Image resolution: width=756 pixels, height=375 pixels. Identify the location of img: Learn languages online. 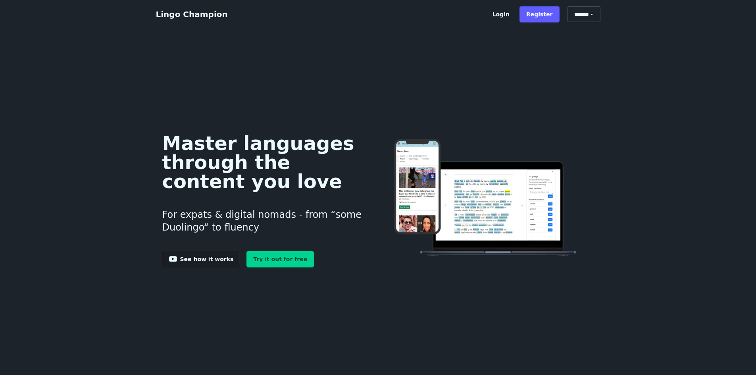
(486, 198).